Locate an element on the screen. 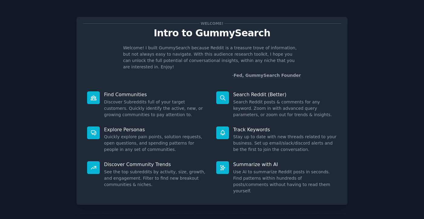 Image resolution: width=424 pixels, height=219 pixels. a: Fed, GummySearch Founder is located at coordinates (267, 75).